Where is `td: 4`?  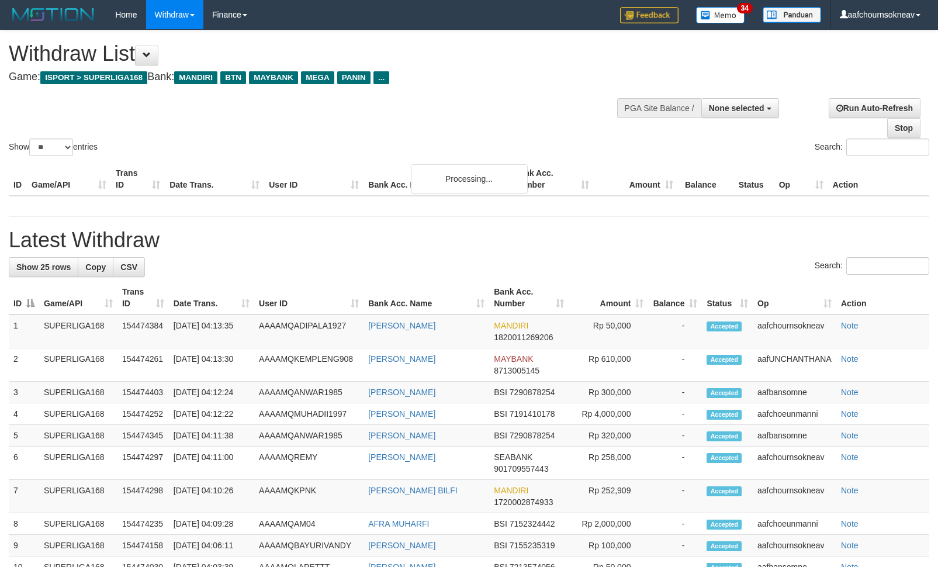 td: 4 is located at coordinates (24, 414).